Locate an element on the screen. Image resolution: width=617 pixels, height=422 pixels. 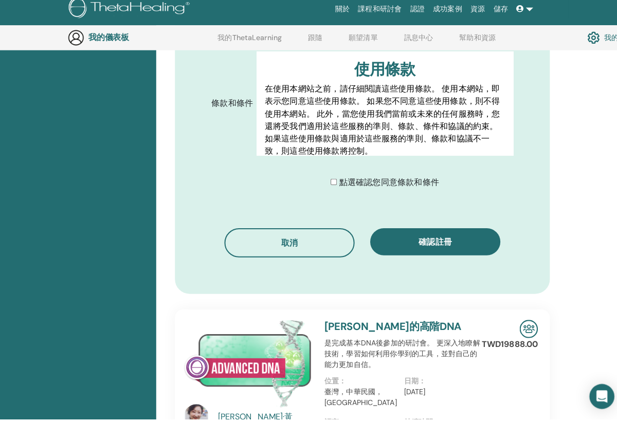
label: 條款和條件 is located at coordinates (227, 110).